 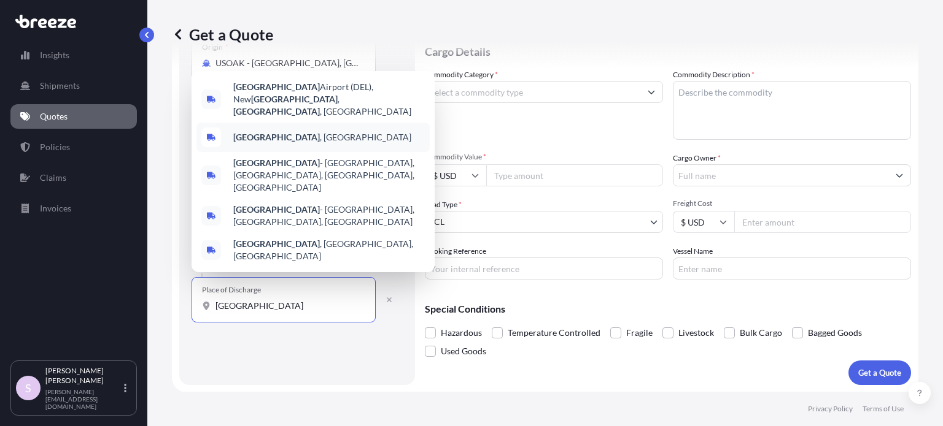 I want to click on p: Privacy Policy, so click(x=830, y=409).